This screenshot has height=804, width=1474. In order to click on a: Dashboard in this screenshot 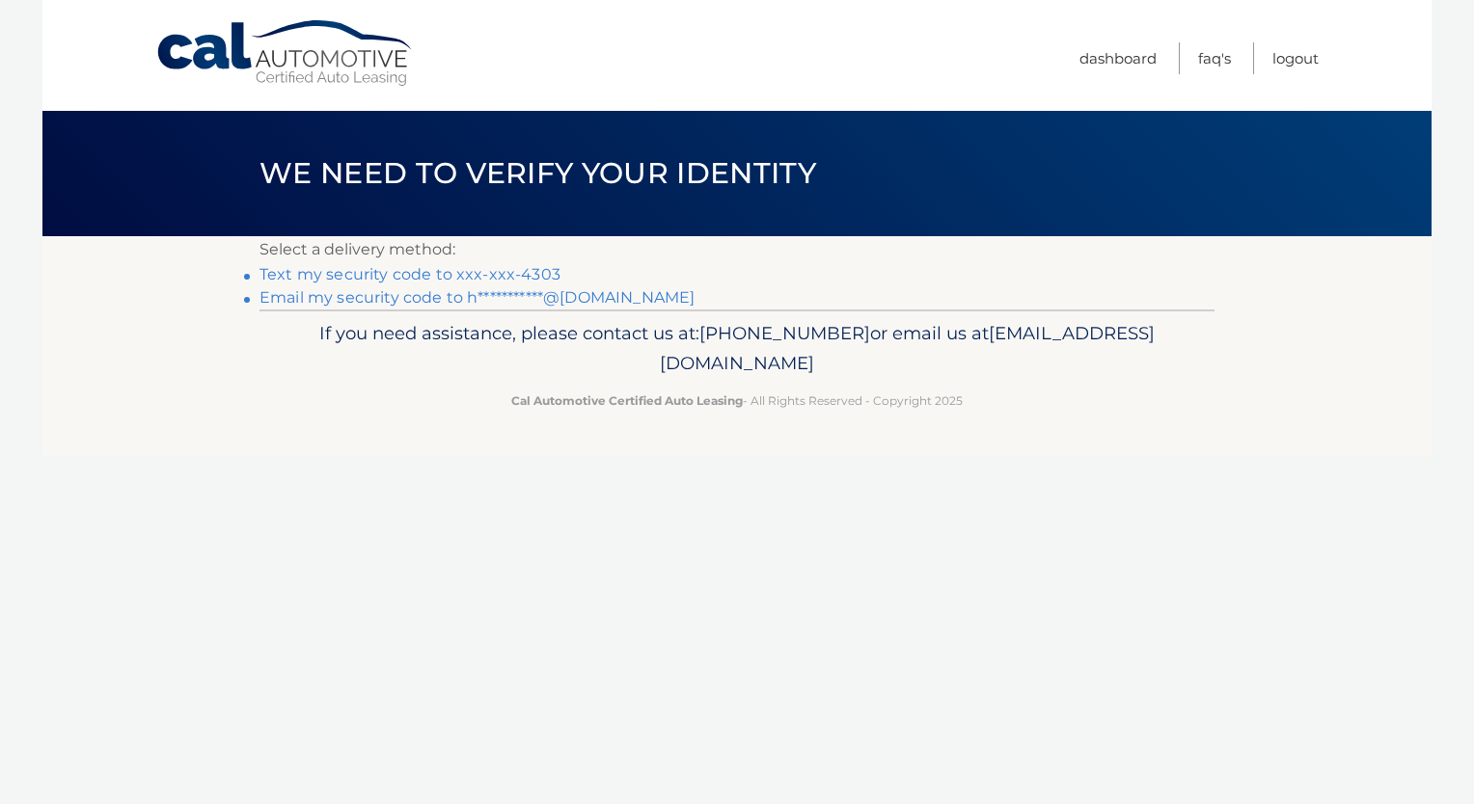, I will do `click(1118, 58)`.